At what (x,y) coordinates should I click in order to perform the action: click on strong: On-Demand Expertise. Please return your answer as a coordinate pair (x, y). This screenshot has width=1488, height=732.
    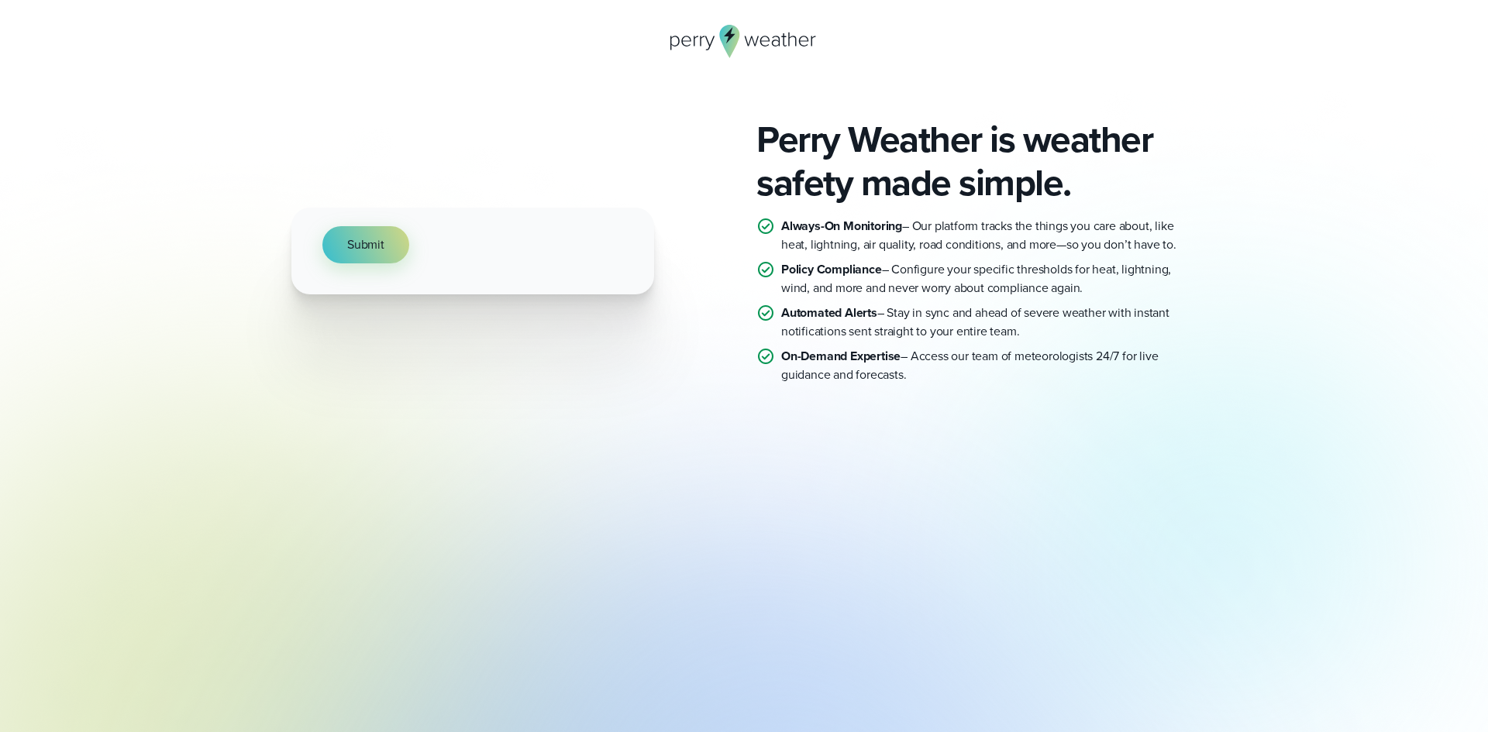
    Looking at the image, I should click on (841, 356).